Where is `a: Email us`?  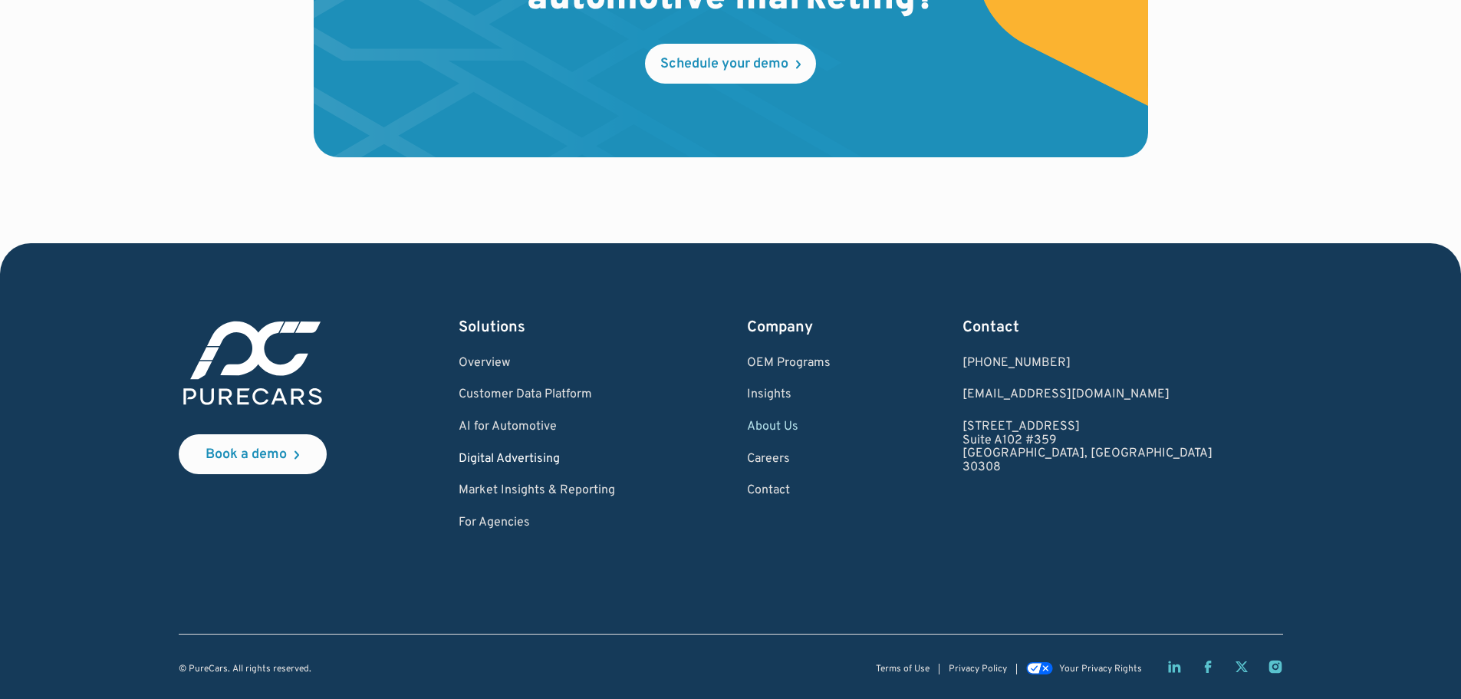 a: Email us is located at coordinates (1088, 395).